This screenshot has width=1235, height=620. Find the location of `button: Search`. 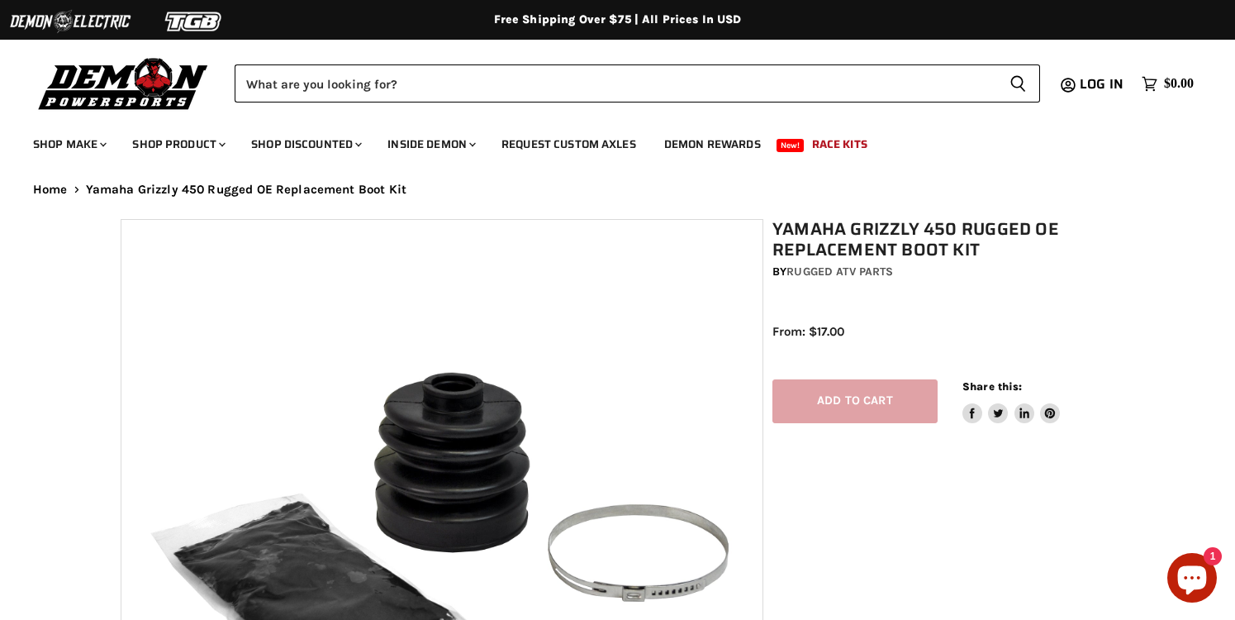

button: Search is located at coordinates (1018, 83).